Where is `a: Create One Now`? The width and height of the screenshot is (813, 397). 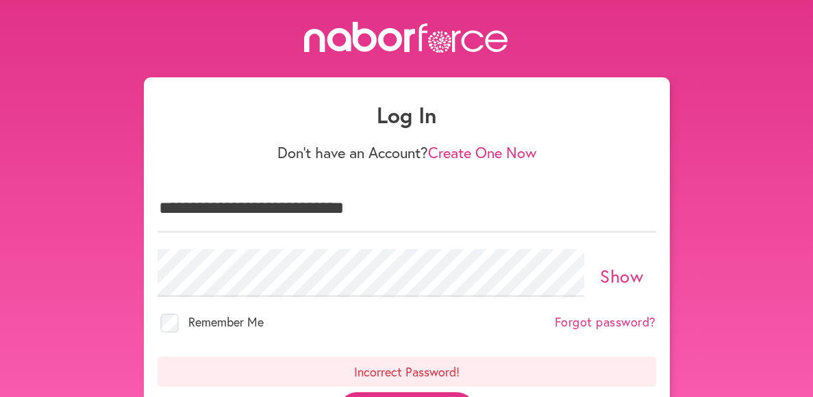
a: Create One Now is located at coordinates (482, 152).